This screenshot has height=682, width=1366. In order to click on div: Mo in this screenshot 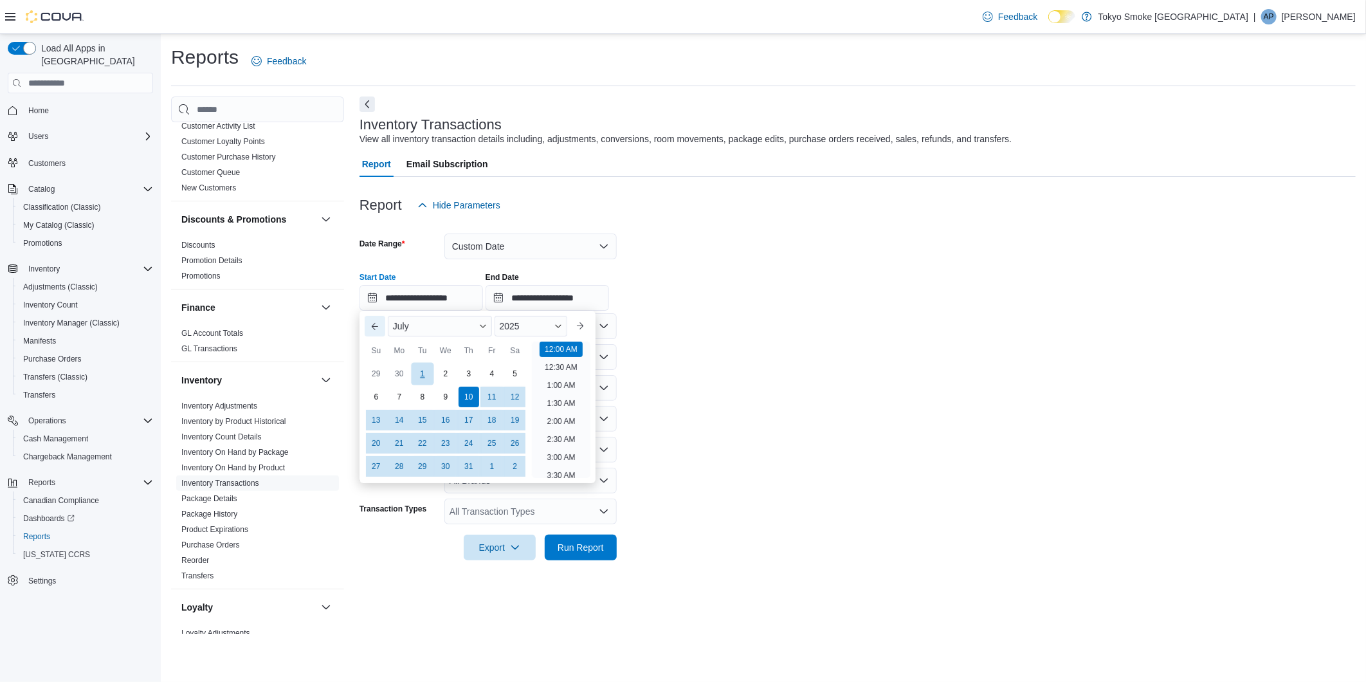, I will do `click(399, 351)`.